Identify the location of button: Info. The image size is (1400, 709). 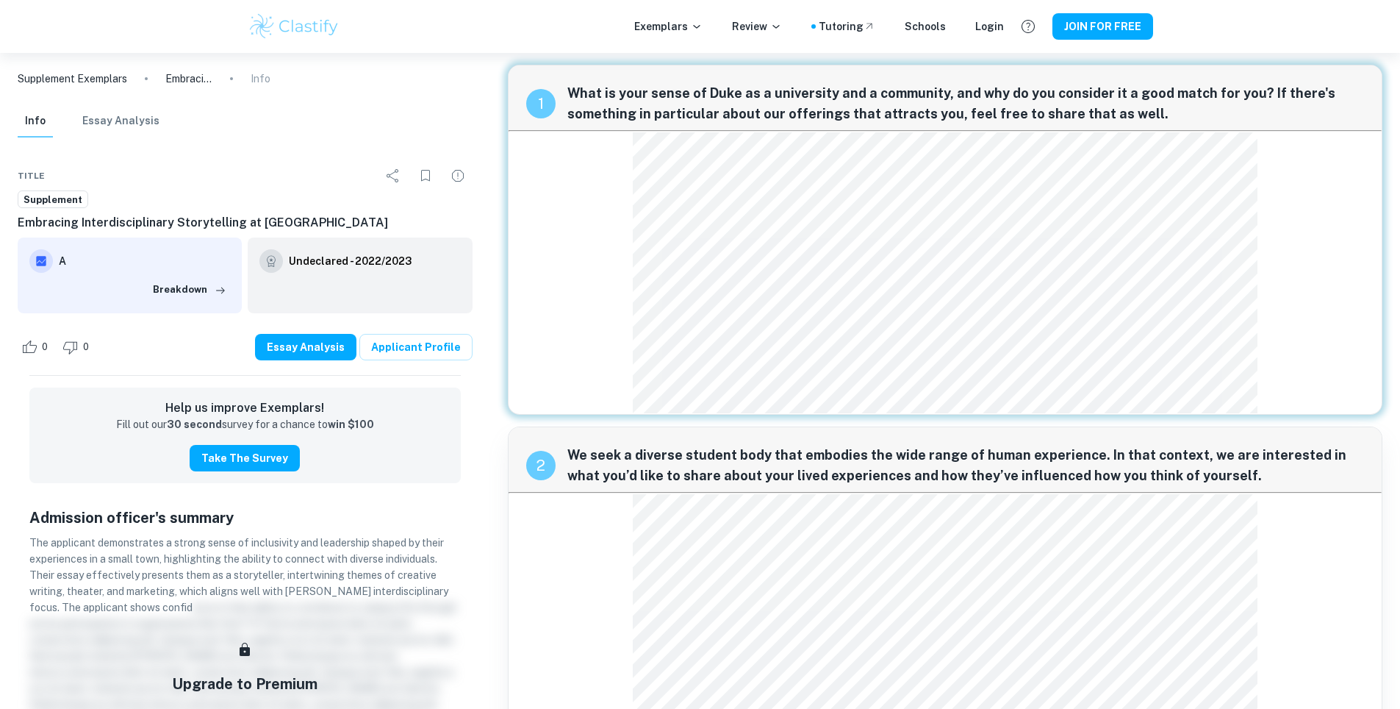
(35, 121).